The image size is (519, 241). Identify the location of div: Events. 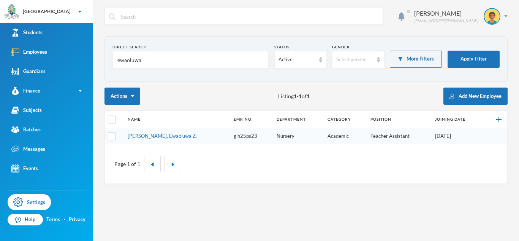
(25, 168).